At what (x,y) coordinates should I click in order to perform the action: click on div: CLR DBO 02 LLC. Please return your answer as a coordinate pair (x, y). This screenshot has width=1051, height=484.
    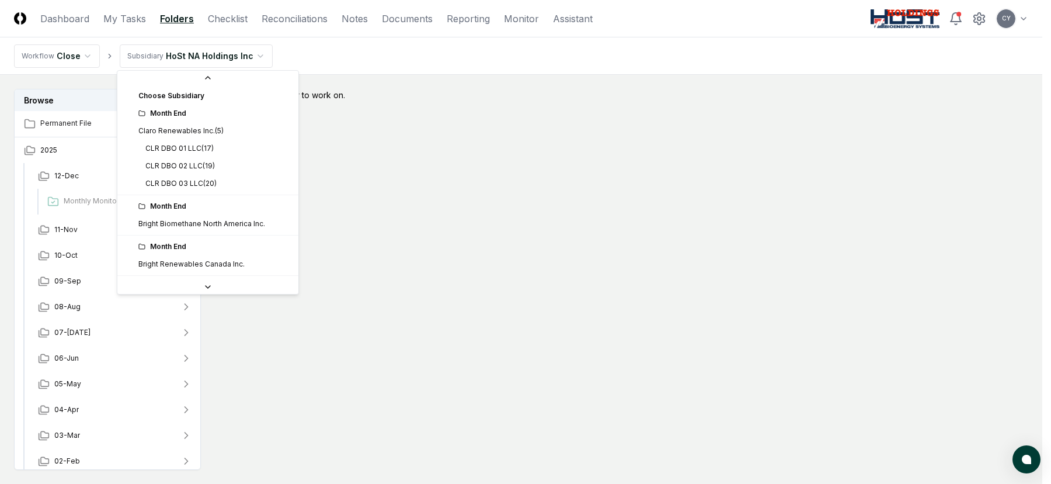
    Looking at the image, I should click on (176, 166).